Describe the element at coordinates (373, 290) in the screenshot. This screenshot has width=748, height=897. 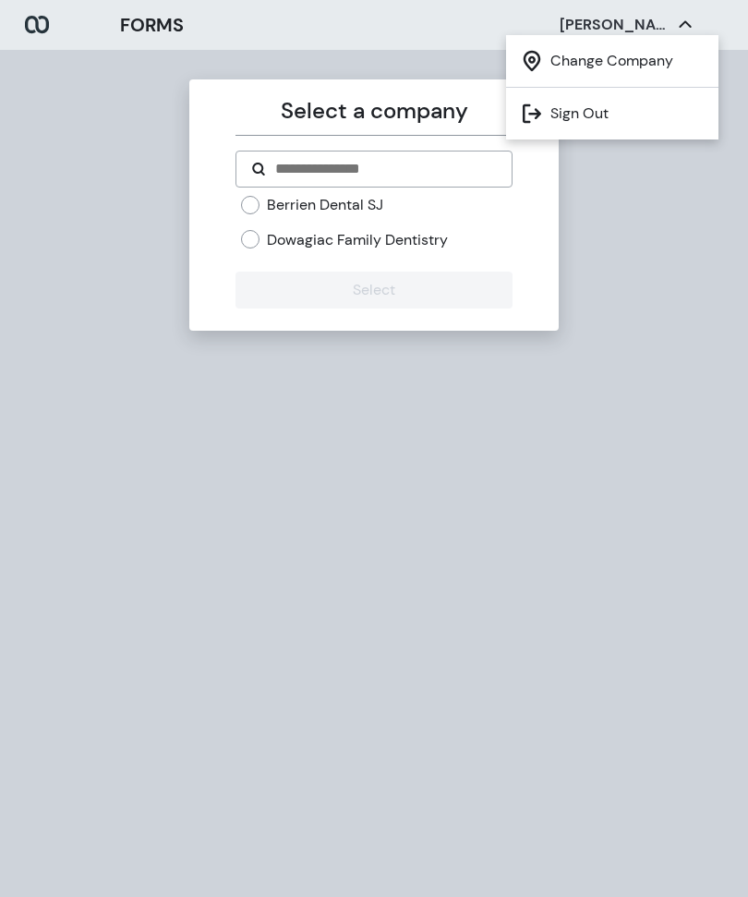
I see `button: Select` at that location.